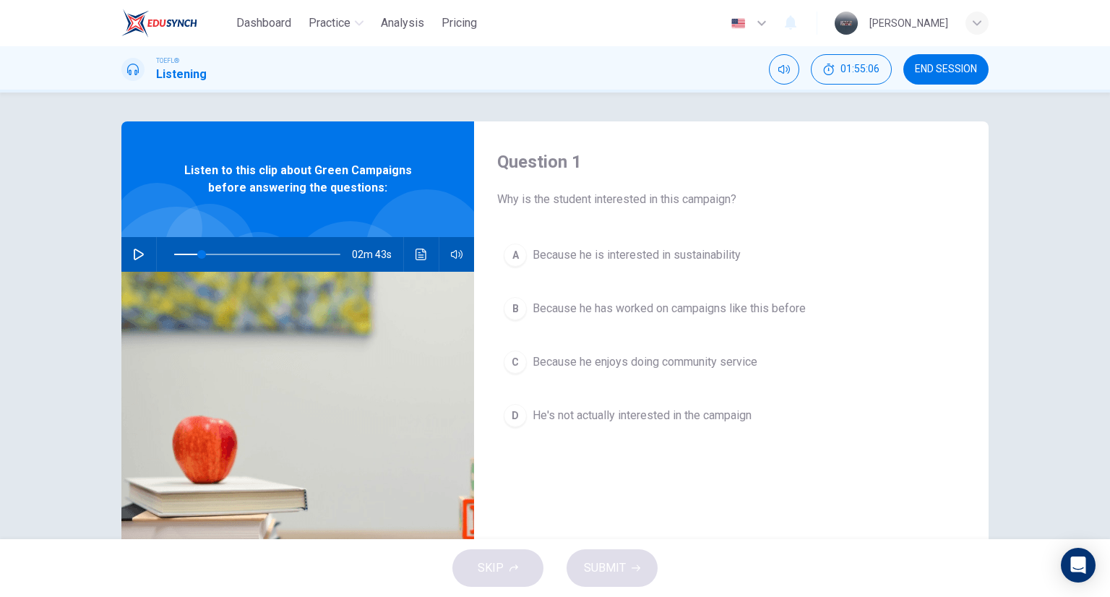 The image size is (1110, 597). I want to click on a: Dashboard, so click(264, 23).